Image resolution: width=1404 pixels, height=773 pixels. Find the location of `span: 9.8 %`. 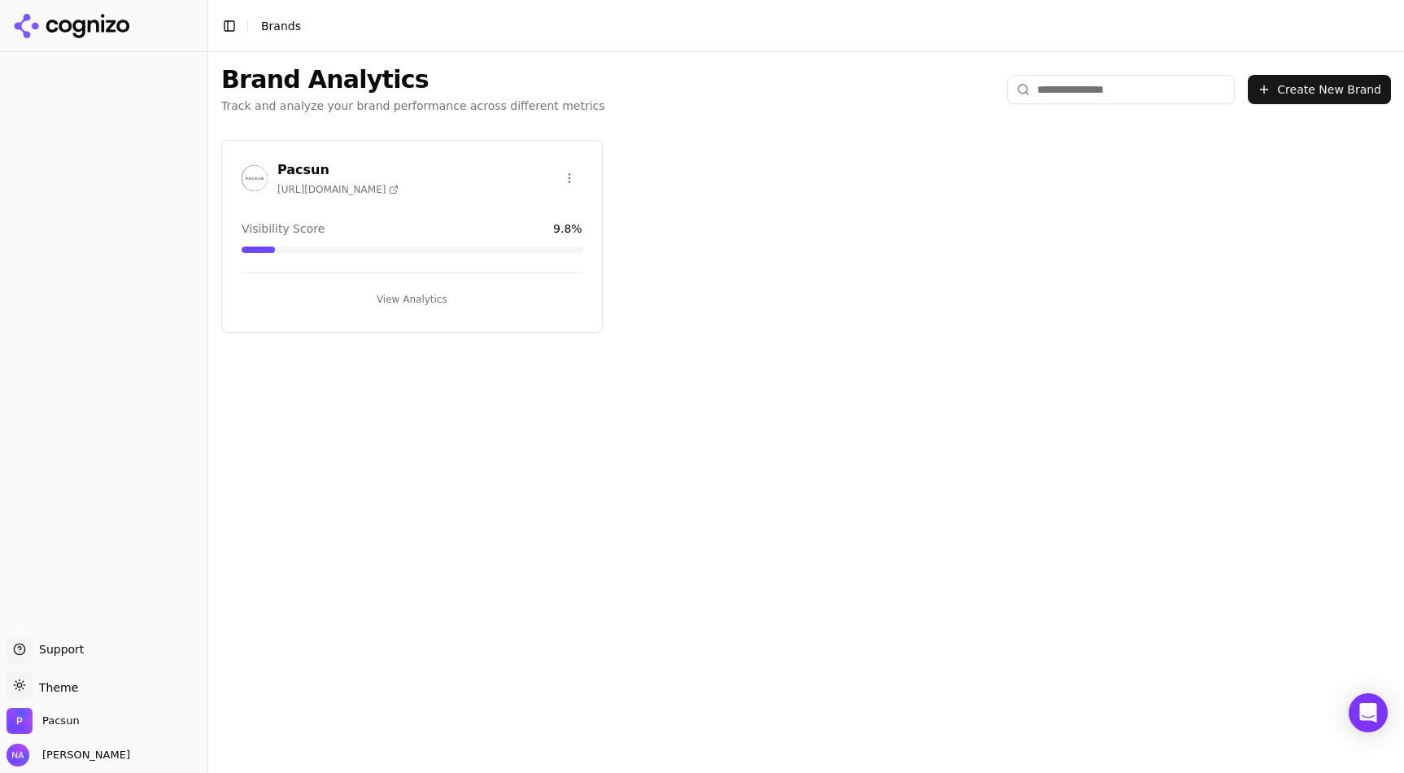

span: 9.8 % is located at coordinates (568, 229).